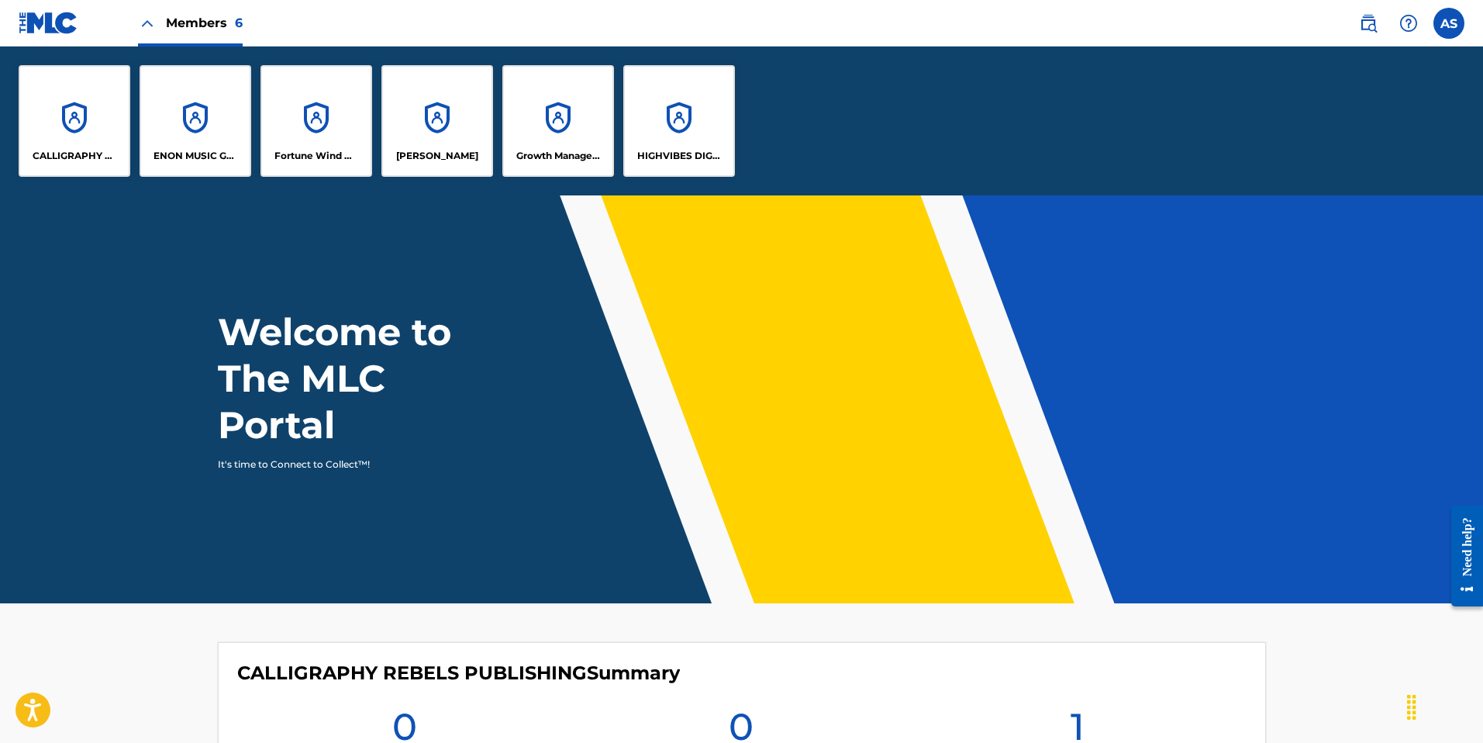 Image resolution: width=1483 pixels, height=743 pixels. I want to click on img: search, so click(1368, 23).